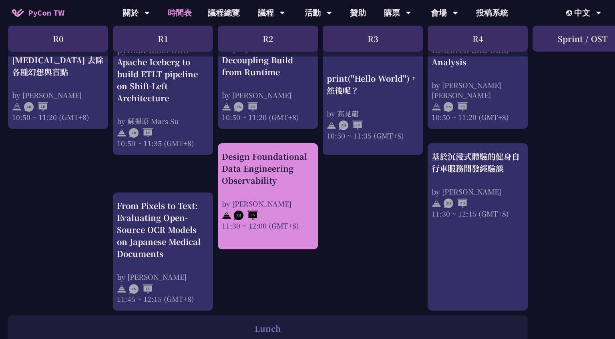 The width and height of the screenshot is (615, 339). Describe the element at coordinates (163, 68) in the screenshot. I see `div: How to integrate python tools with Apache Iceberg to build ETLT pipeline on Shift-Left Architecture` at that location.